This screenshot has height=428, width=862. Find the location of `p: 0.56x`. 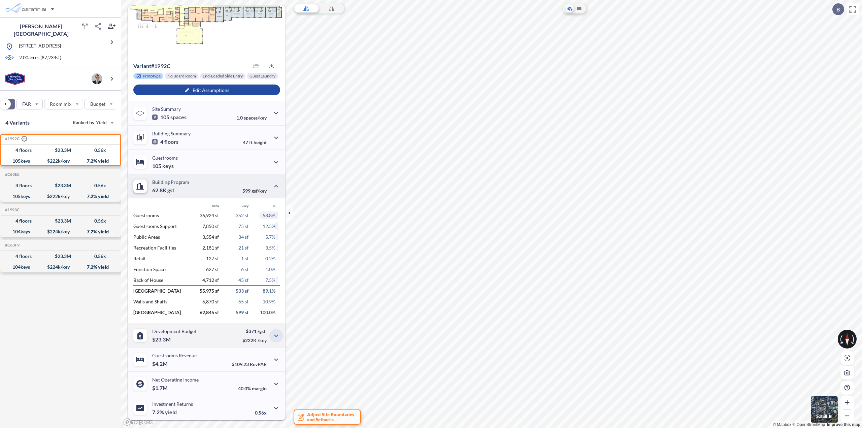

p: 0.56x is located at coordinates (261, 412).